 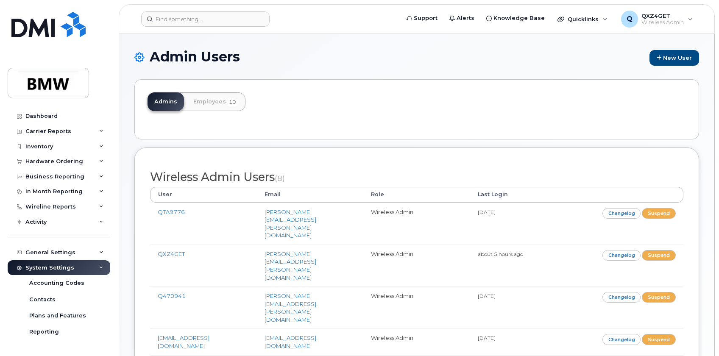 I want to click on h1: Admin Users, so click(x=417, y=57).